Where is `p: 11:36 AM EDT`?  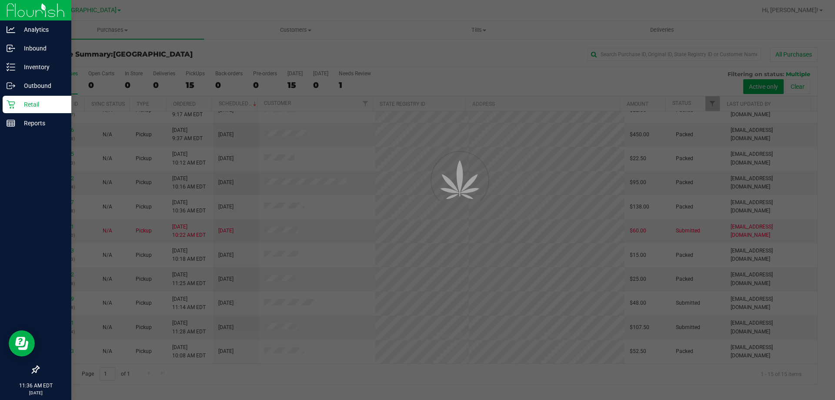 p: 11:36 AM EDT is located at coordinates (36, 385).